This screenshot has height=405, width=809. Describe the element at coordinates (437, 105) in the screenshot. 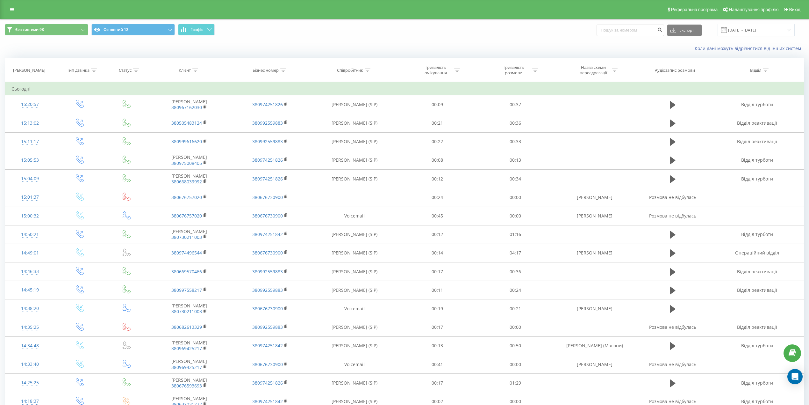

I see `td: 00:09` at that location.